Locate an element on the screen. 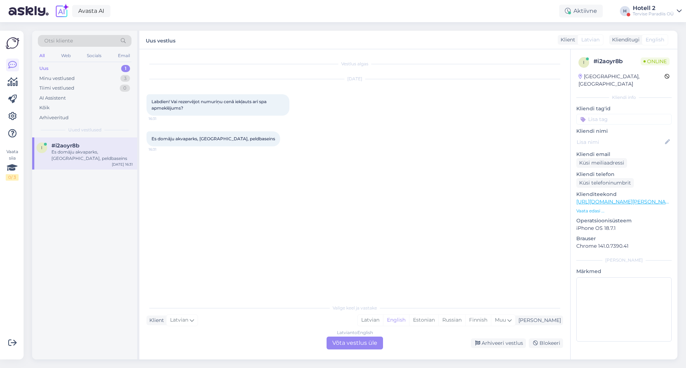 The width and height of the screenshot is (686, 368). p: Kliendi email is located at coordinates (624, 154).